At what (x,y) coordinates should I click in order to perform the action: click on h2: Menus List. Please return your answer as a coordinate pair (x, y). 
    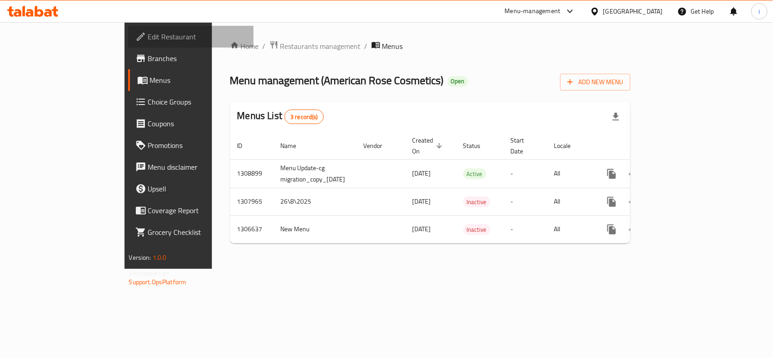
    Looking at the image, I should click on (280, 116).